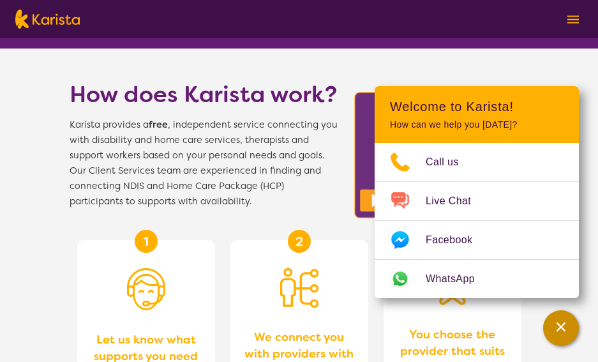 The image size is (598, 362). What do you see at coordinates (458, 279) in the screenshot?
I see `span: WhatsApp` at bounding box center [458, 279].